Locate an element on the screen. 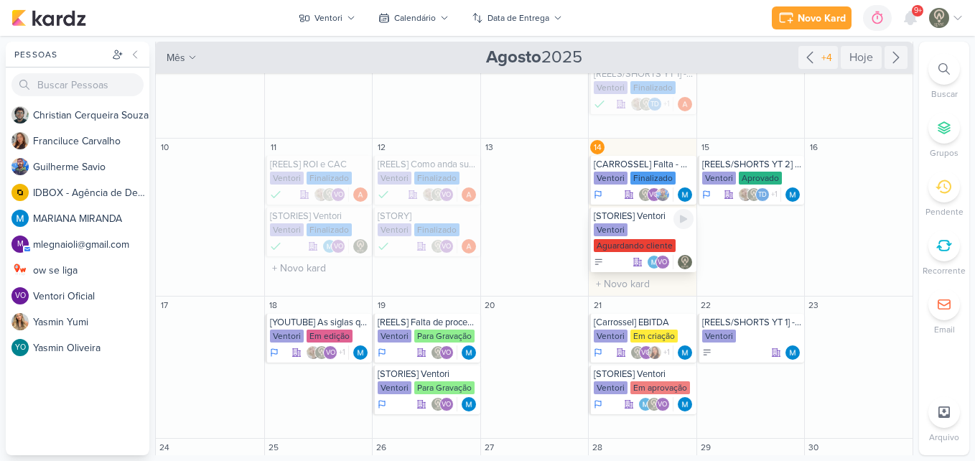 This screenshot has width=975, height=461. input: + Novo kard is located at coordinates (643, 284).